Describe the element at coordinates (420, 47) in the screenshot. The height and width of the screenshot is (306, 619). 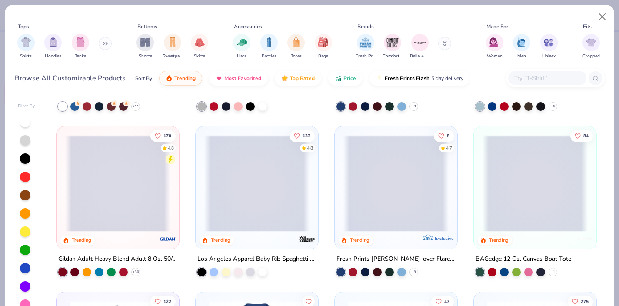
I see `div: filter for Bella + Canvas` at that location.